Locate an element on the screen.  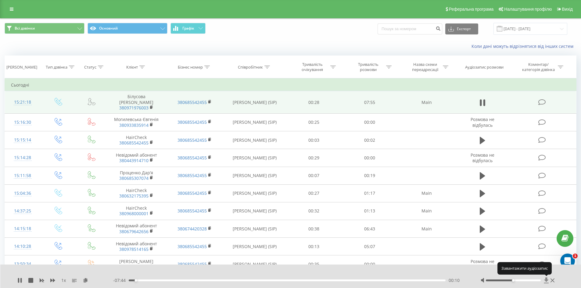
td: 06:43 is located at coordinates (370, 229).